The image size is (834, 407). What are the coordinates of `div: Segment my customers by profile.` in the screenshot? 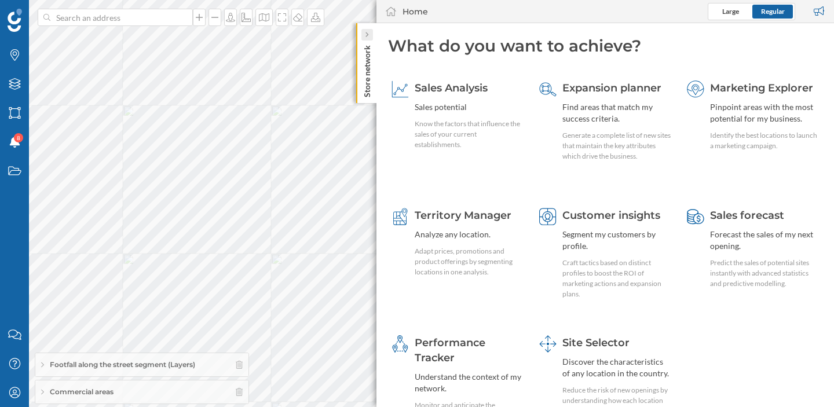 It's located at (617, 240).